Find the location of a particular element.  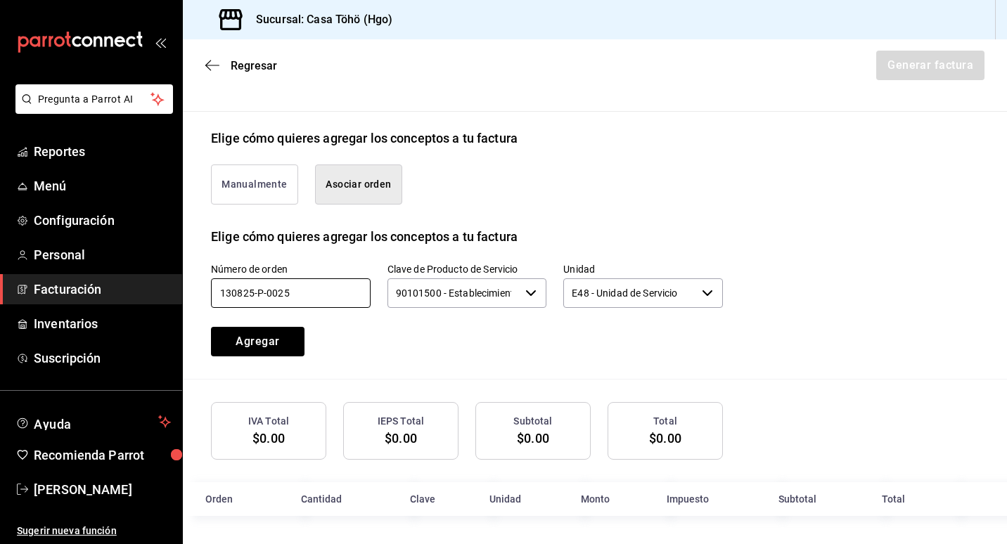

th: Unidad is located at coordinates (526, 499).